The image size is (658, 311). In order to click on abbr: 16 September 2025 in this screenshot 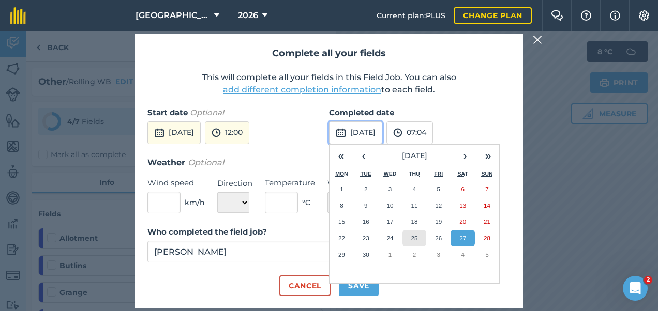, I will do `click(366, 221)`.